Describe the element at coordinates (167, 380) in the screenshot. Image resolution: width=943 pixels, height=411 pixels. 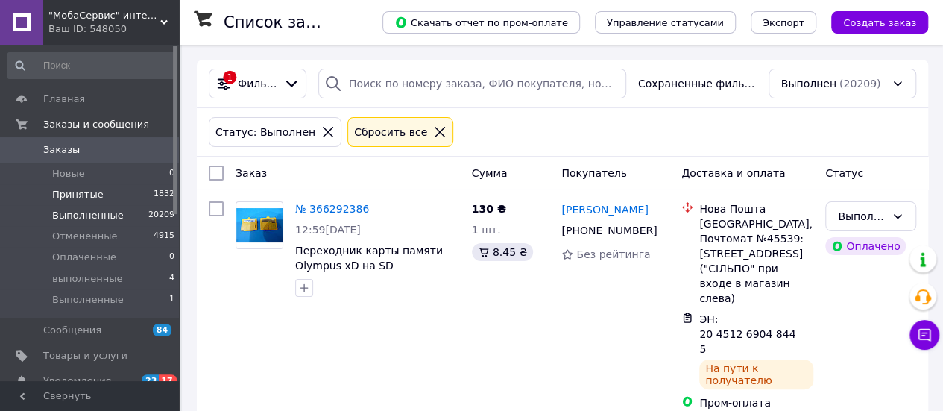
I see `span: 17` at that location.